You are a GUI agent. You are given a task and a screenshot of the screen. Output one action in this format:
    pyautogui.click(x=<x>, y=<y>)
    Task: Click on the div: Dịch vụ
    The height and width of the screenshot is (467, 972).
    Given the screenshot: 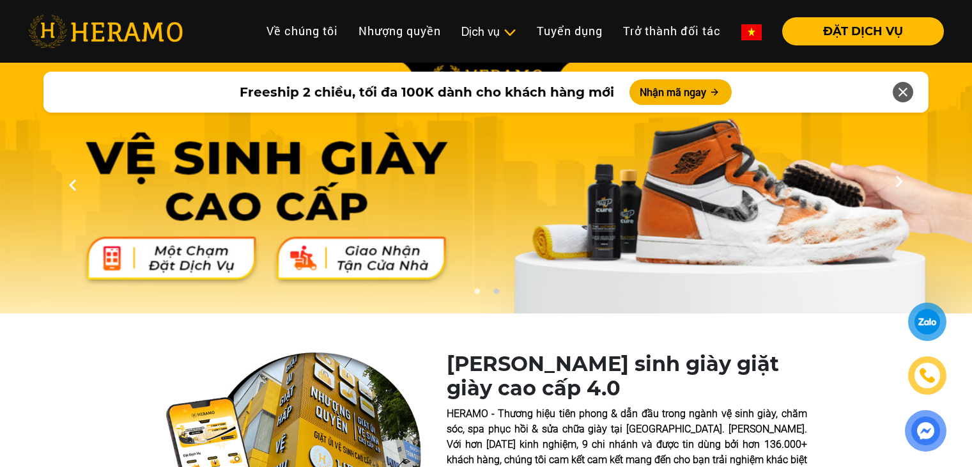 What is the action you would take?
    pyautogui.click(x=489, y=31)
    